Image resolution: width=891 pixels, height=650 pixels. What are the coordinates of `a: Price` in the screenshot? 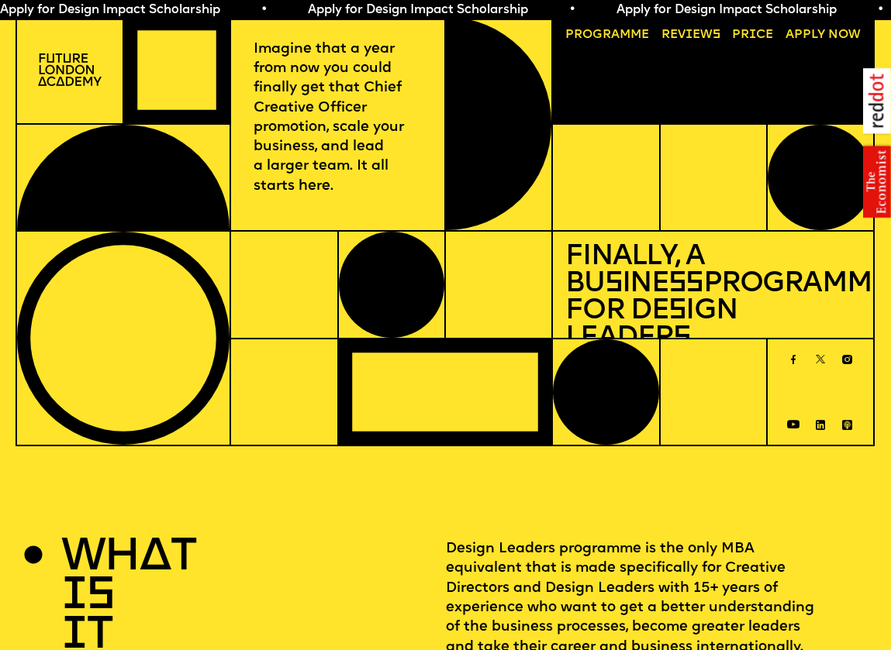 It's located at (753, 36).